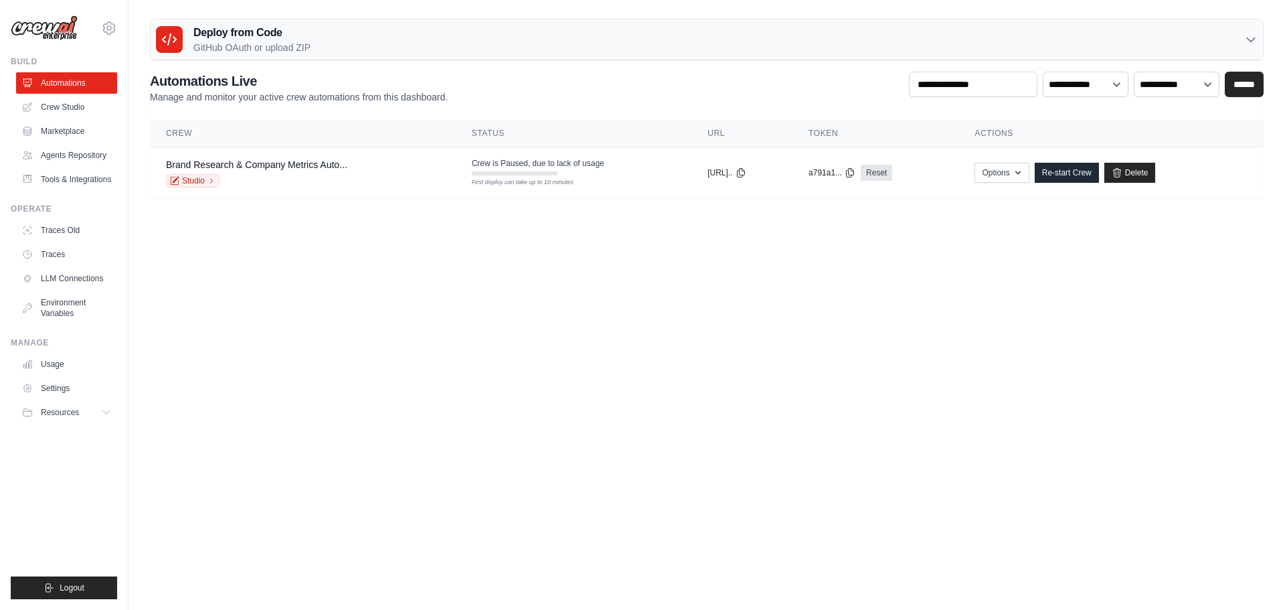 The height and width of the screenshot is (610, 1285). Describe the element at coordinates (538, 163) in the screenshot. I see `span: Crew is Paused, due to lack of usage` at that location.